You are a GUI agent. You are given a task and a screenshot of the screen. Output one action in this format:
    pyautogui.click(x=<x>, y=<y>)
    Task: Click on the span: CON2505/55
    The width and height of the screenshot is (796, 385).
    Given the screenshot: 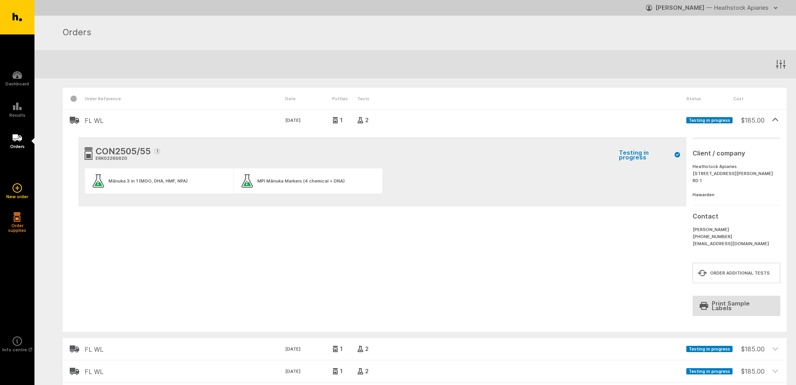 What is the action you would take?
    pyautogui.click(x=123, y=152)
    